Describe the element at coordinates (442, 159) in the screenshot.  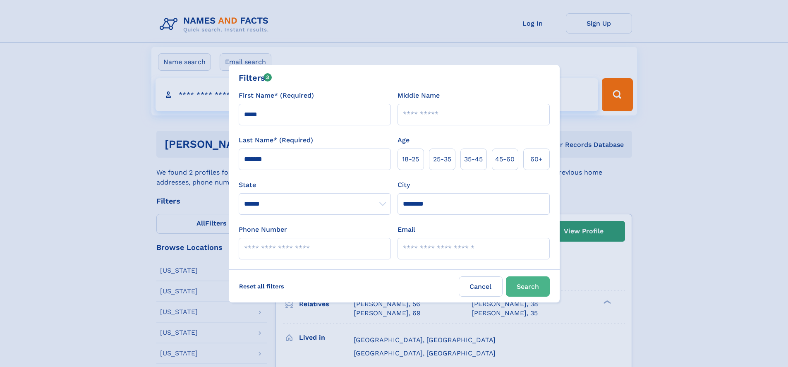
I see `span: 25‑35` at that location.